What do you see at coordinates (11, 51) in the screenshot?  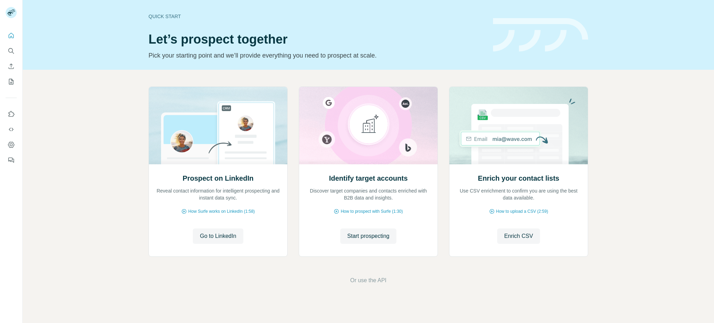 I see `button: Search` at bounding box center [11, 51].